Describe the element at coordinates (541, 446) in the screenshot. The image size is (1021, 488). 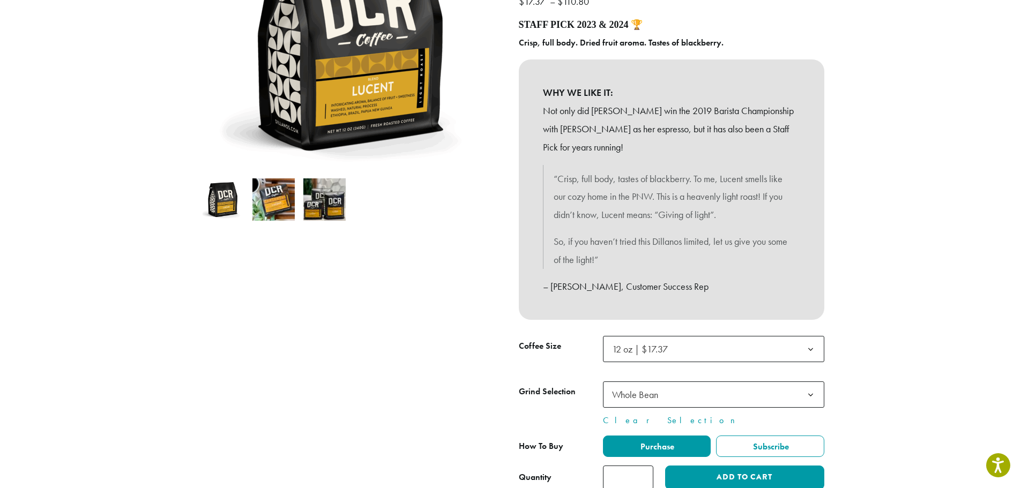
I see `span: How To Buy` at that location.